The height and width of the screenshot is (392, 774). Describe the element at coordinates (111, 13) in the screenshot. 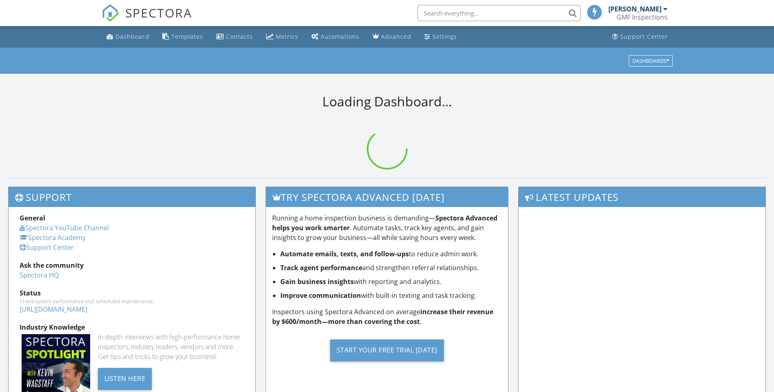

I see `img: The Best Home Inspection Software - Spectora` at that location.